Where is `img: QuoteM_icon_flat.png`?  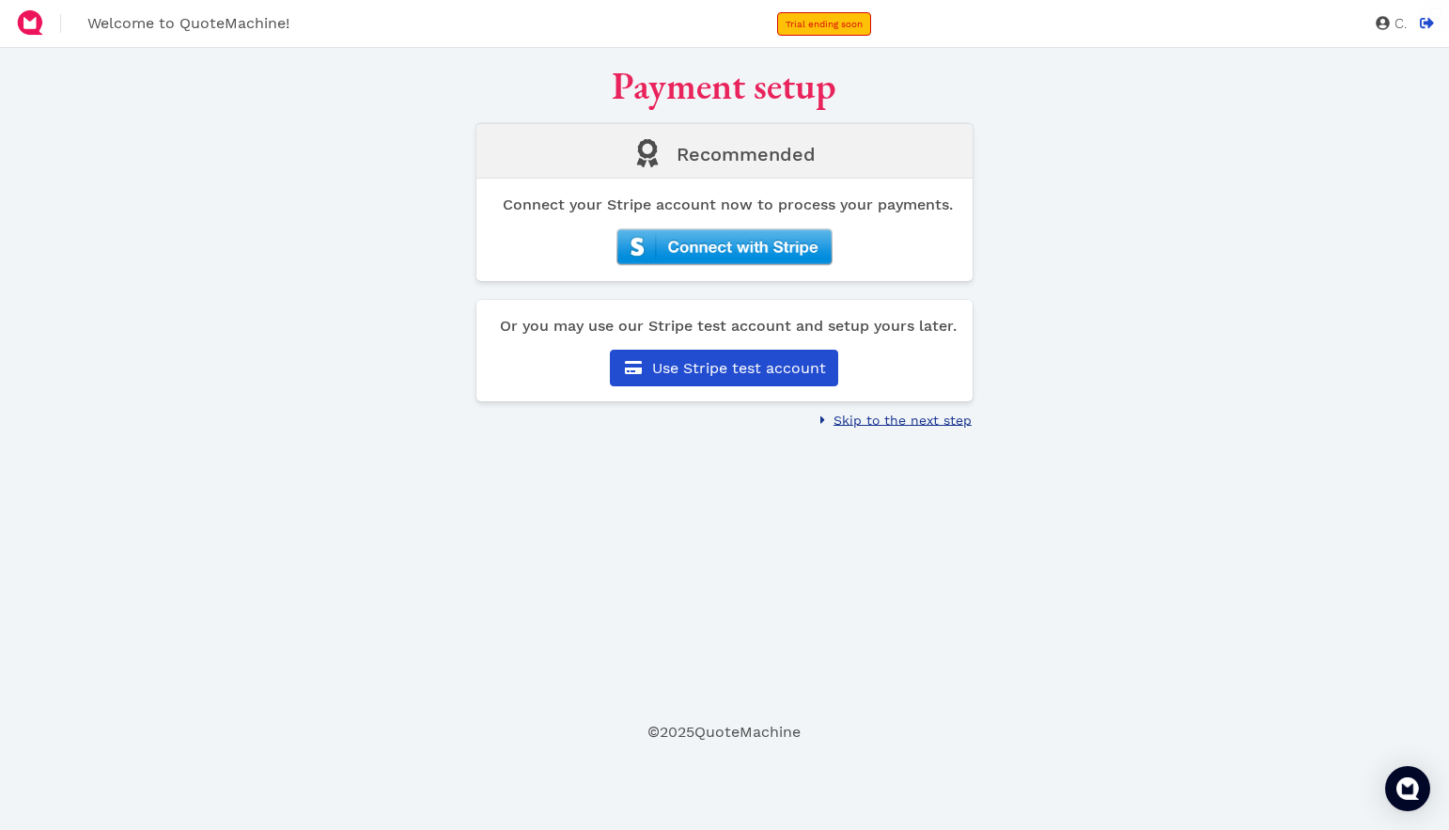
img: QuoteM_icon_flat.png is located at coordinates (30, 23).